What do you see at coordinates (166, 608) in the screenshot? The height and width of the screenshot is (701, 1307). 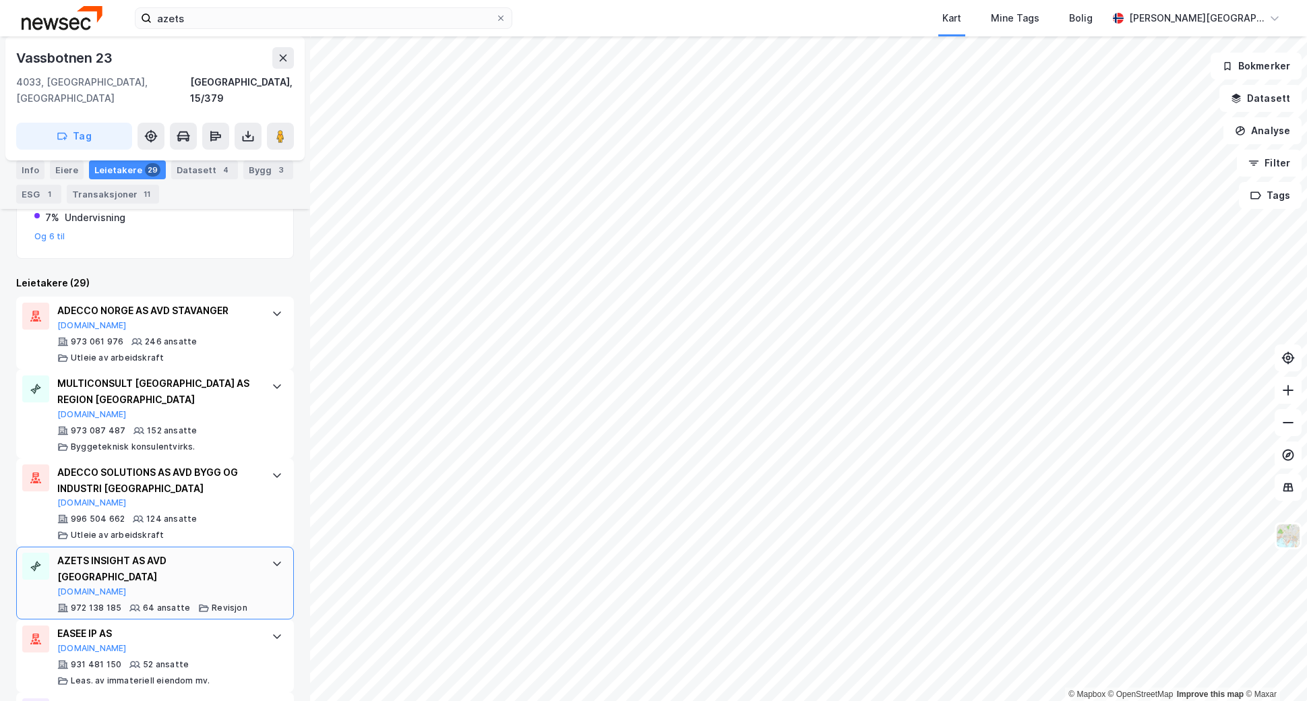 I see `div: 64 ansatte` at bounding box center [166, 608].